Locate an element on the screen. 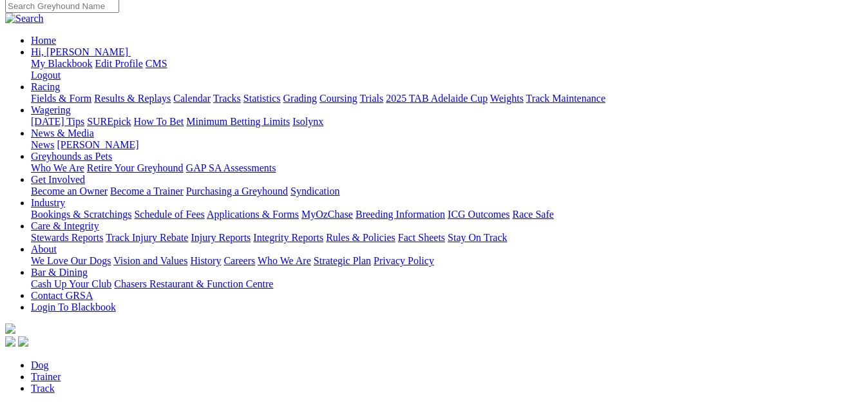  img: Search is located at coordinates (24, 19).